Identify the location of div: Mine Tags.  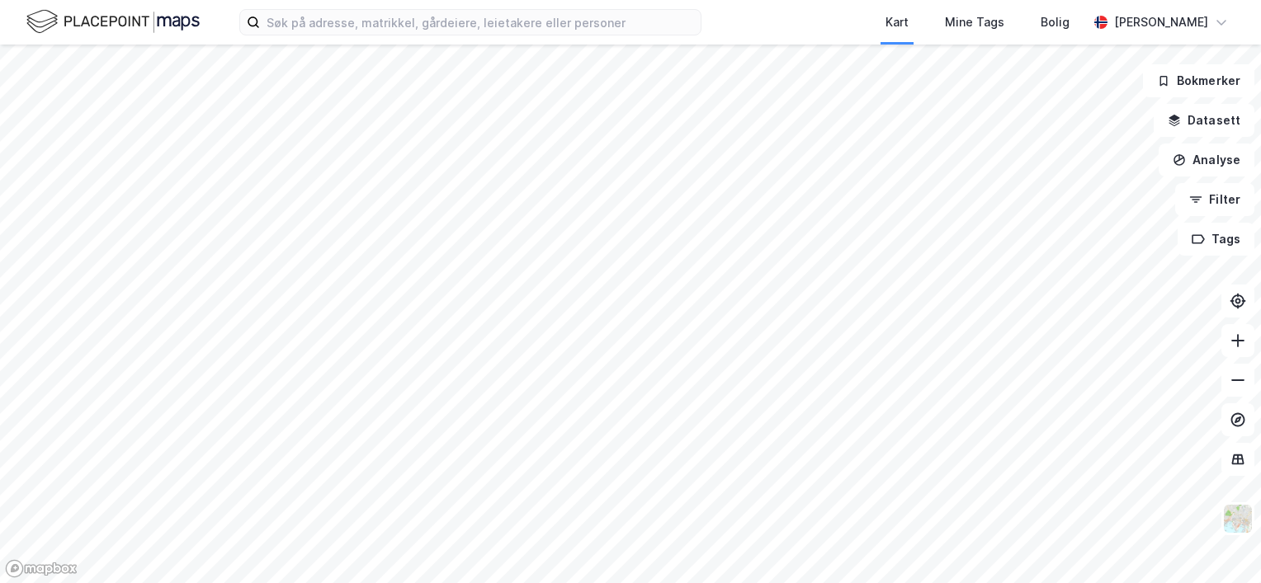
(974, 22).